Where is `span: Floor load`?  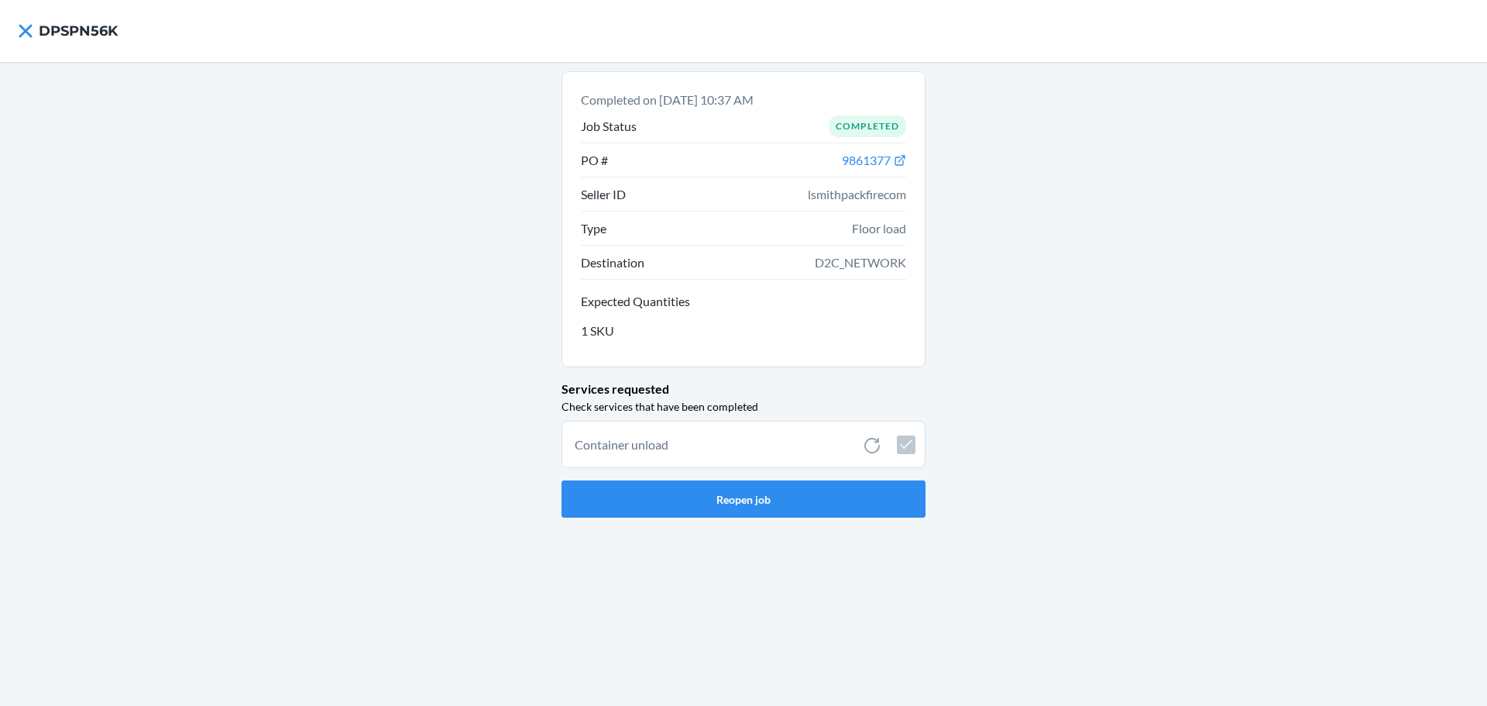
span: Floor load is located at coordinates (879, 229).